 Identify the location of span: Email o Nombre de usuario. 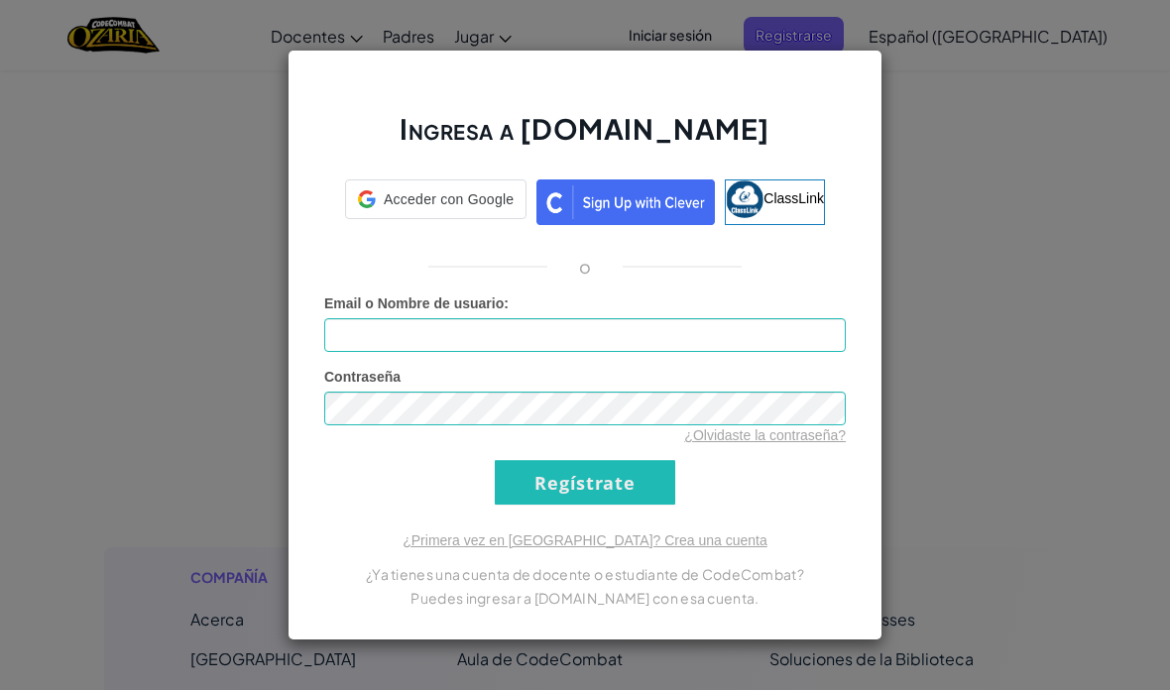
(413, 303).